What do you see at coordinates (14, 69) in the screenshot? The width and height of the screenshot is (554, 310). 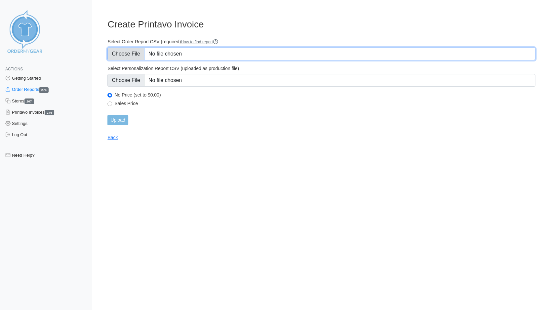 I see `span: Actions` at bounding box center [14, 69].